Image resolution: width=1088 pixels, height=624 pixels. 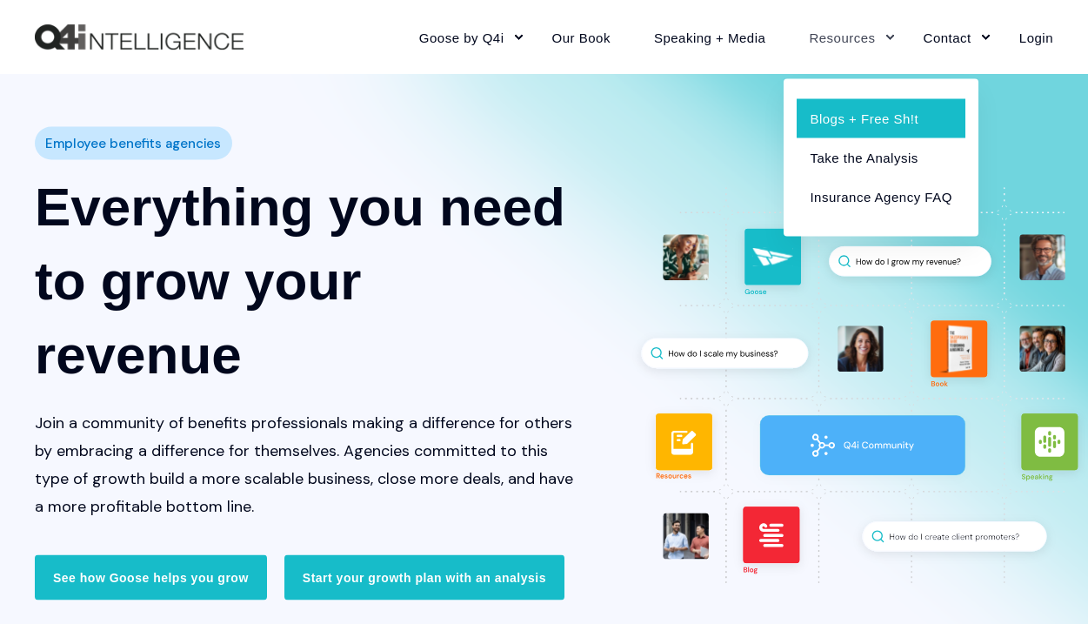 I want to click on a: Take the Analysis, so click(x=880, y=157).